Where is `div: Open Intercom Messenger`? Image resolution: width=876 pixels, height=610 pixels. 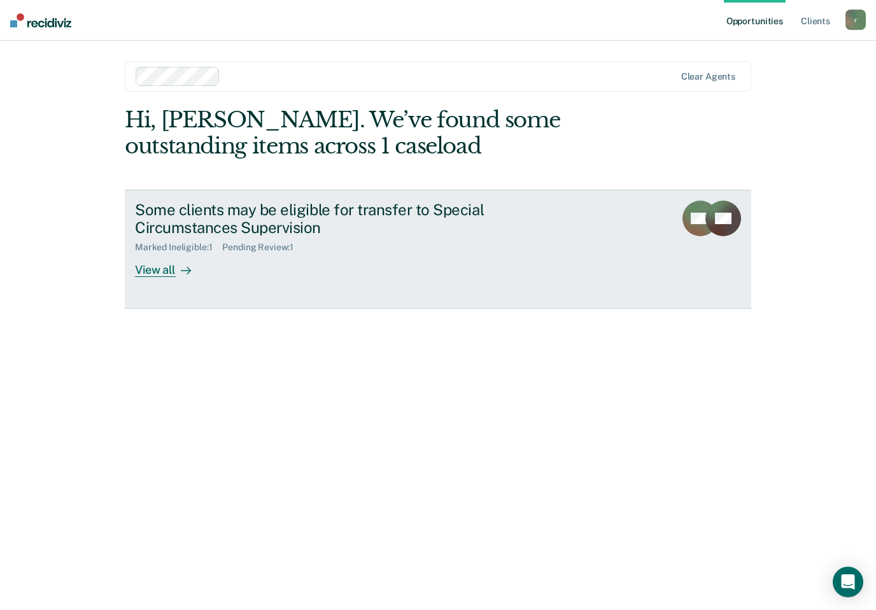 div: Open Intercom Messenger is located at coordinates (848, 582).